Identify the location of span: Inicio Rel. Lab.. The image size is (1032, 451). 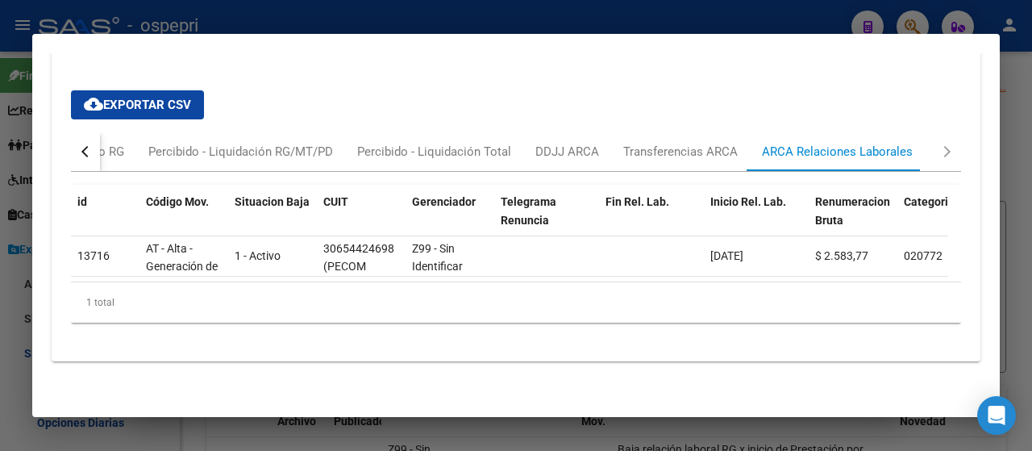
(748, 202).